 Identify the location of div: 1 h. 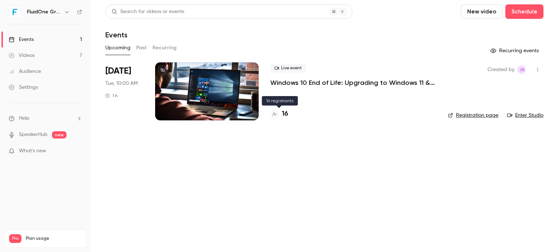
(111, 96).